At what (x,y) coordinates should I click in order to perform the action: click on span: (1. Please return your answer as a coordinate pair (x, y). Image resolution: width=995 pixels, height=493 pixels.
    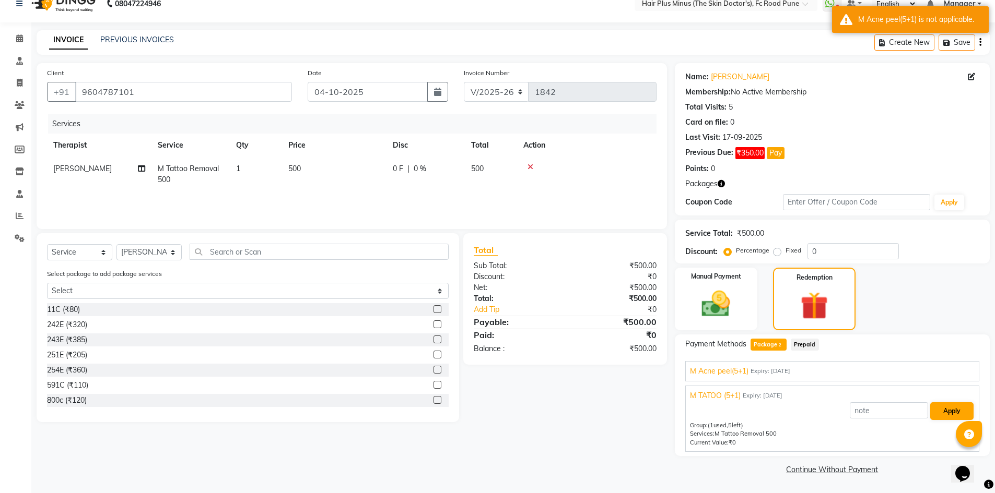
    Looking at the image, I should click on (710, 426).